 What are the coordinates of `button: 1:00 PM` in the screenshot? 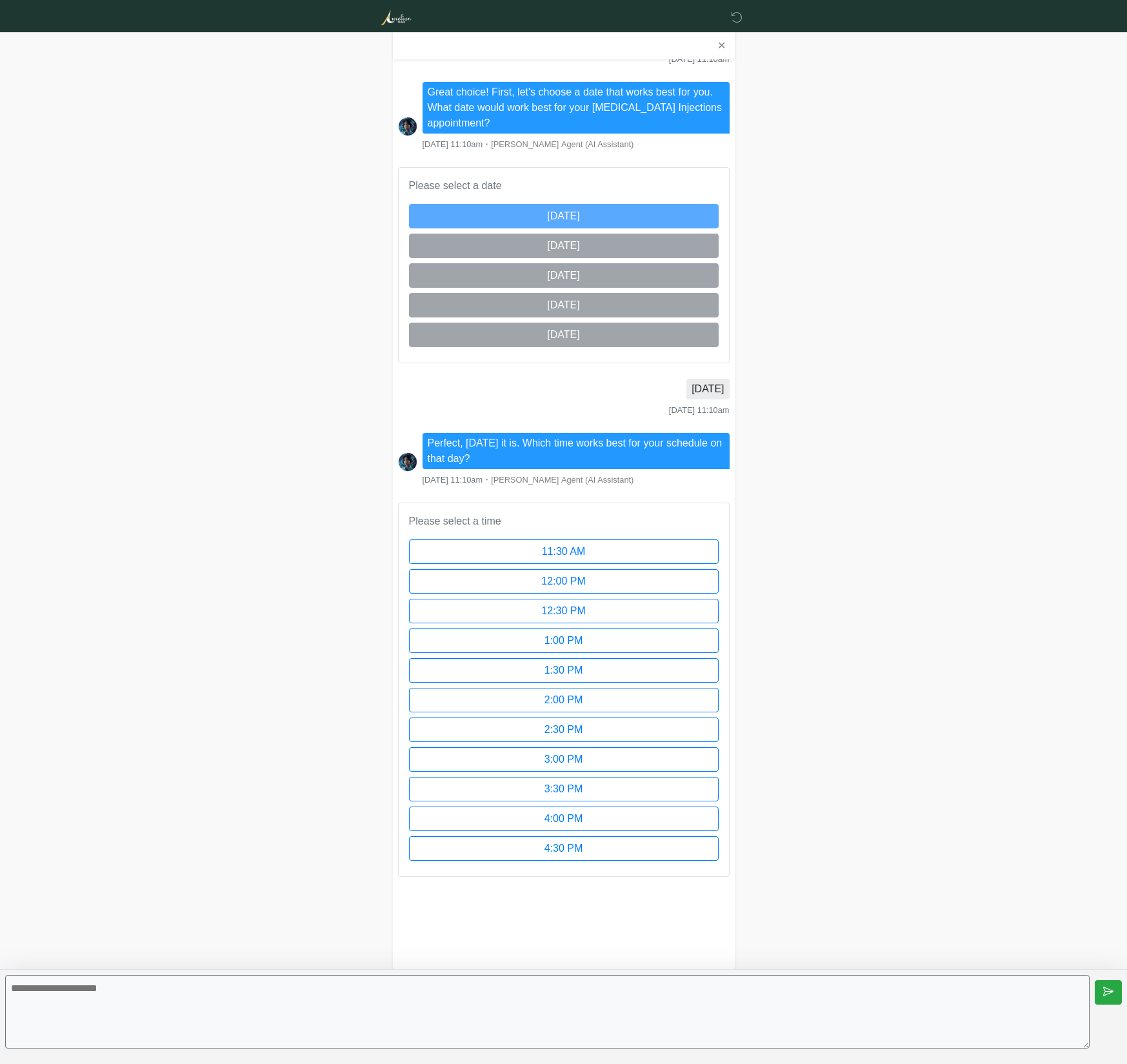 It's located at (564, 641).